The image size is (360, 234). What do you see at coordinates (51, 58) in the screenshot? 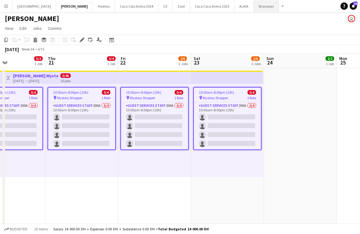
I see `span: Thu` at bounding box center [51, 58].